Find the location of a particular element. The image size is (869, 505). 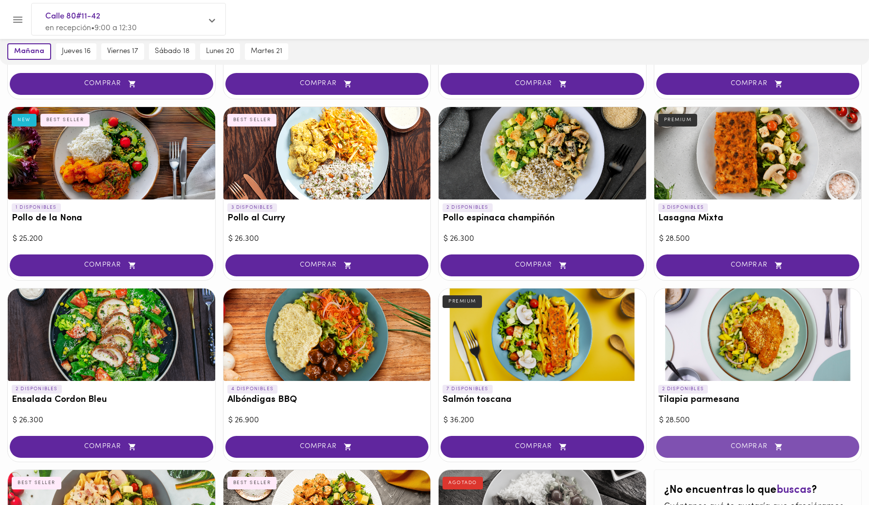

button: sábado 18 is located at coordinates (172, 52).